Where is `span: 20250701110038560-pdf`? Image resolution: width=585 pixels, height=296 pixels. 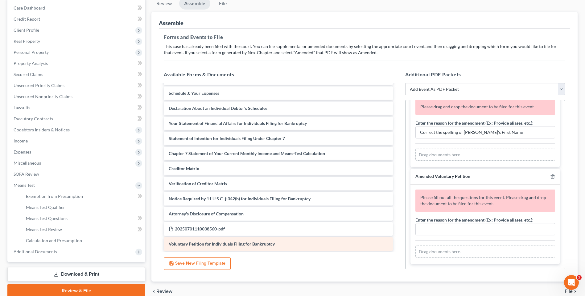 span: 20250701110038560-pdf is located at coordinates (200, 229).